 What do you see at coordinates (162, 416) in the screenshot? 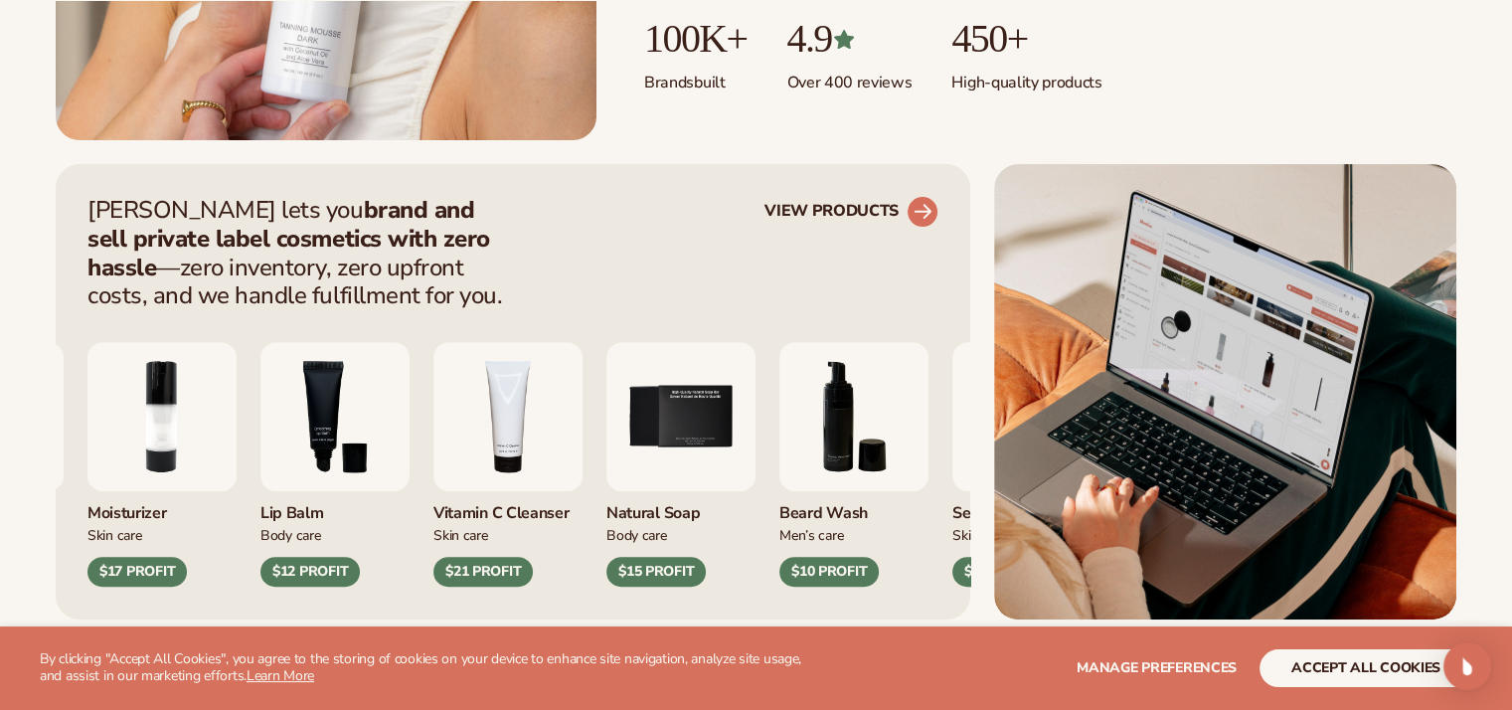
I see `img: Moisturizing lotion.` at bounding box center [162, 416].